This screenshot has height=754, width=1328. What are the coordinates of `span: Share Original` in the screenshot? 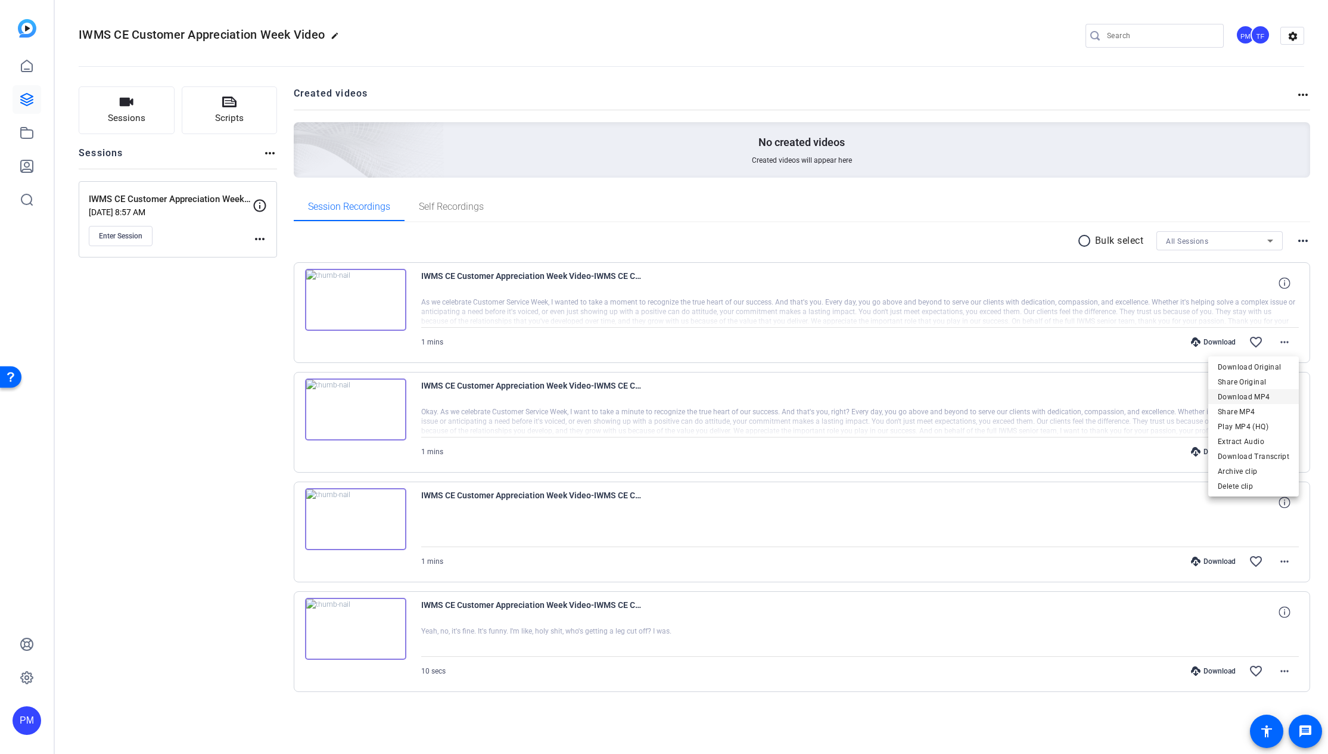 It's located at (1253, 382).